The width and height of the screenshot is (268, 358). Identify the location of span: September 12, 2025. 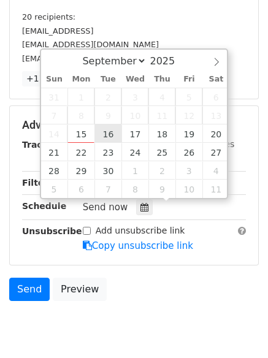
(189, 115).